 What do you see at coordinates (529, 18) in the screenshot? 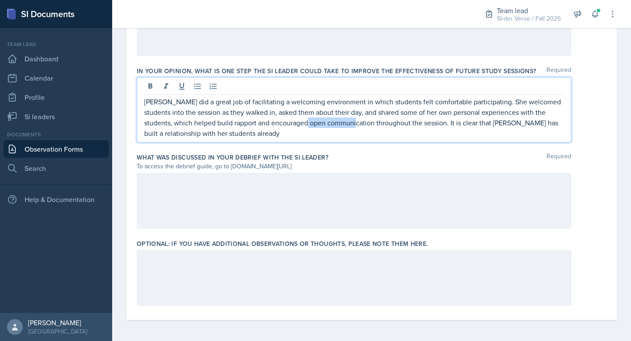
I see `div: SI-der Verse / Fall 2025` at bounding box center [529, 18].